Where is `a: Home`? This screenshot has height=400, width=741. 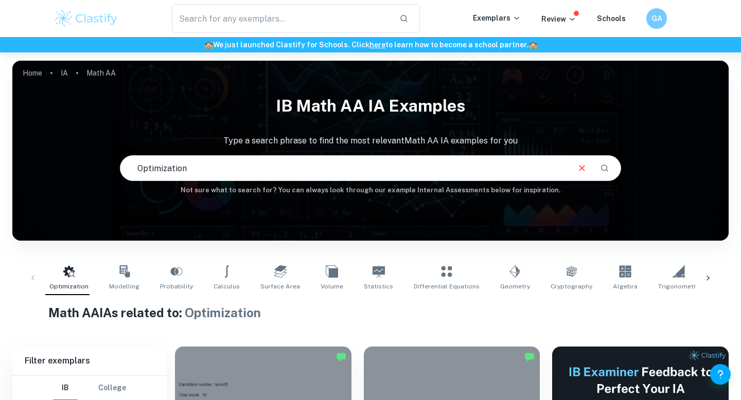 a: Home is located at coordinates (32, 73).